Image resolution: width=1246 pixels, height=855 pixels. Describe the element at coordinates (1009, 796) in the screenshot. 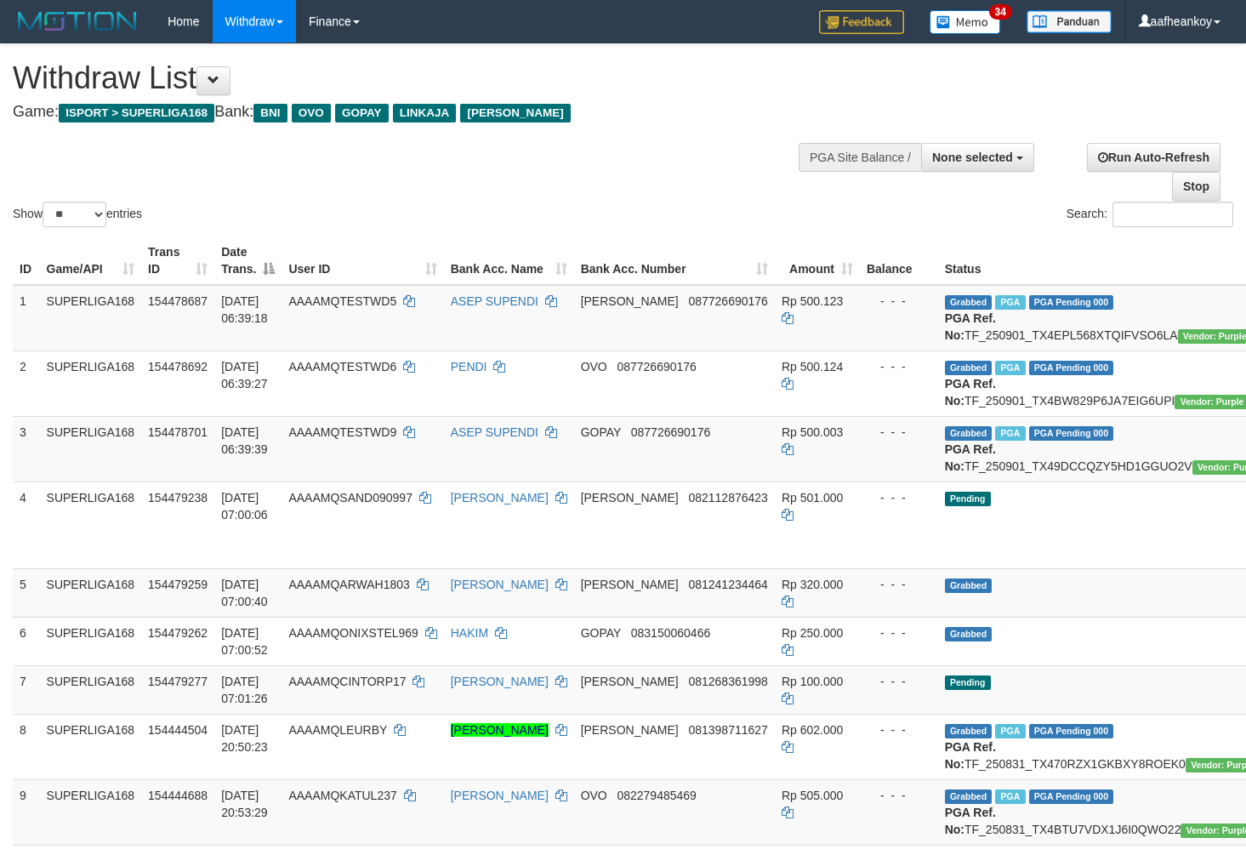

I see `span: Marked by aafsoycanthlai` at that location.